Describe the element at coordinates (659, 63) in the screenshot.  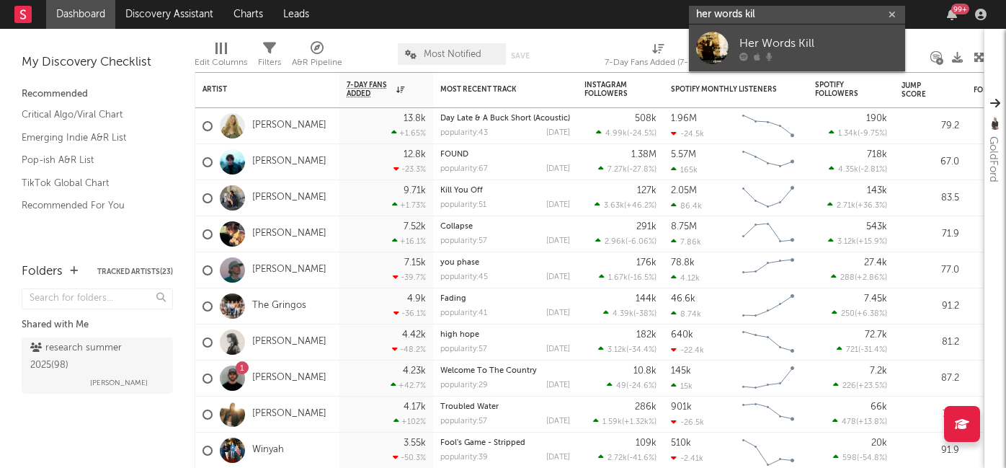
I see `div: 7-Day Fans Added (7-Day Fans Added)` at that location.